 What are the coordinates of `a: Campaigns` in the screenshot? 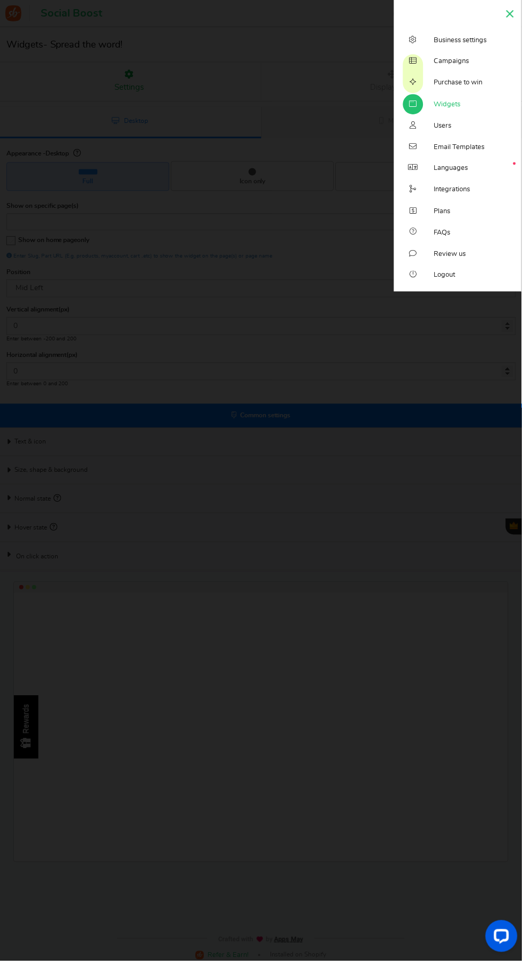 It's located at (459, 62).